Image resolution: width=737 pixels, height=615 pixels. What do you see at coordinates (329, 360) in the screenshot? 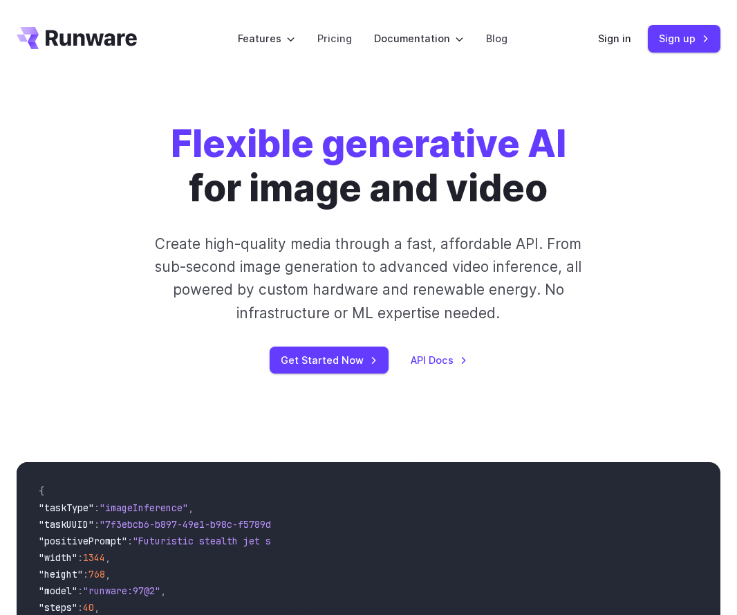
I see `a: Get Started Now` at bounding box center [329, 360].